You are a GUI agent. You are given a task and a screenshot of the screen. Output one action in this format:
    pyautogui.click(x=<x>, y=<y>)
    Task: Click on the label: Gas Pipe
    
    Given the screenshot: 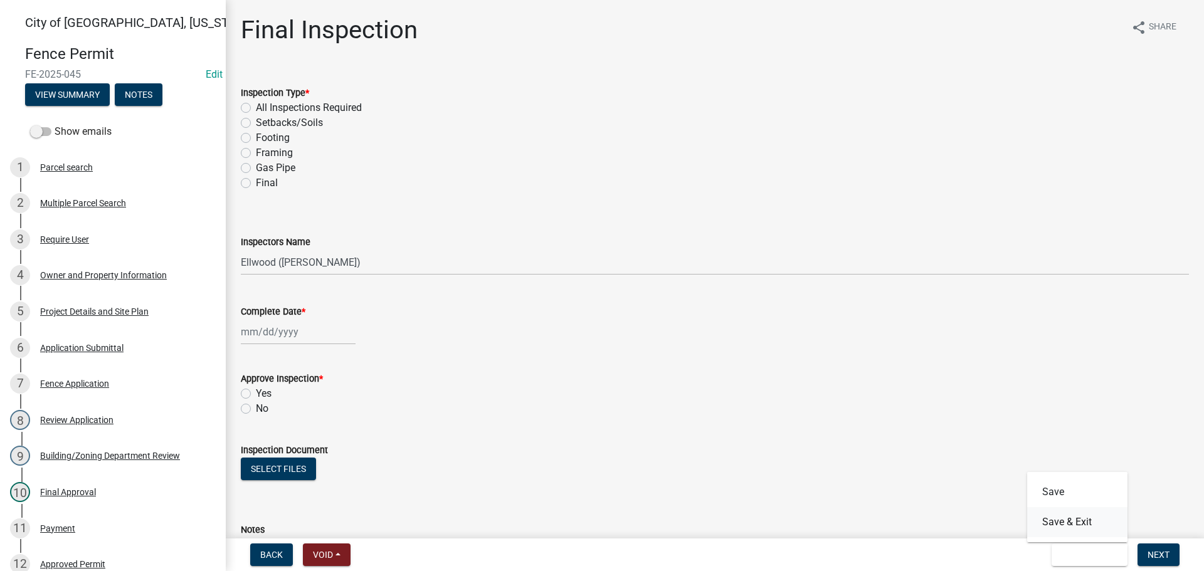 What is the action you would take?
    pyautogui.click(x=275, y=168)
    